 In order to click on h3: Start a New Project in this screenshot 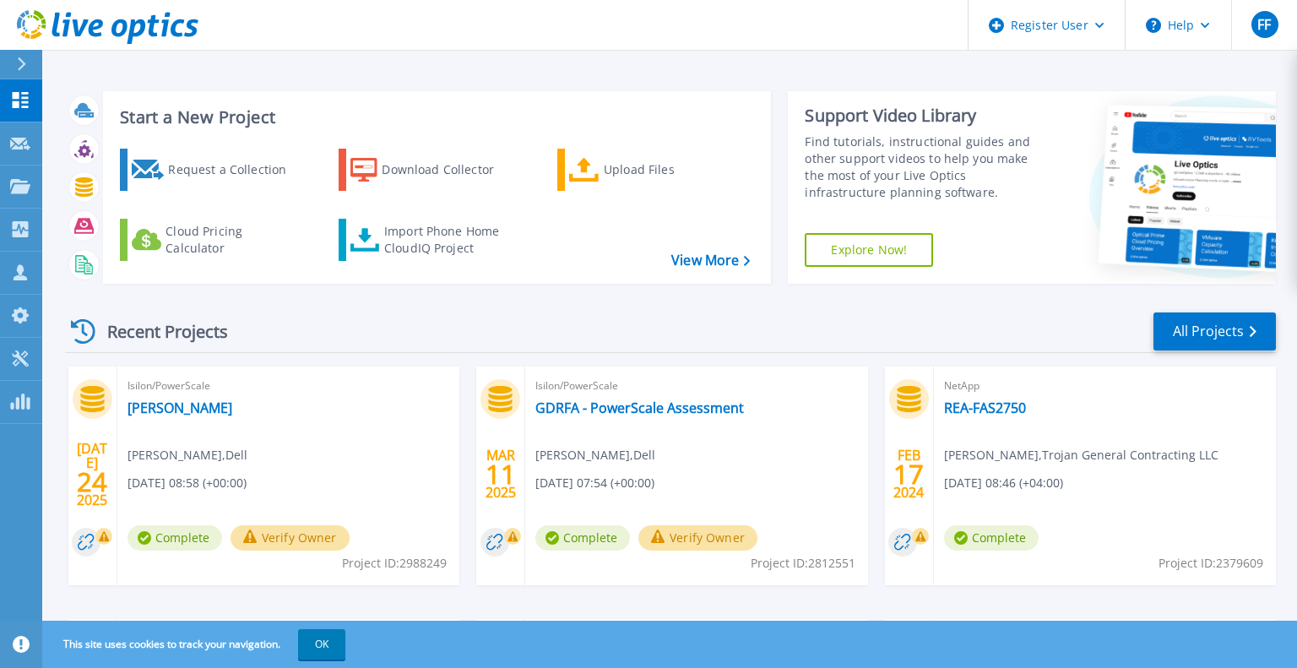, I will do `click(435, 117)`.